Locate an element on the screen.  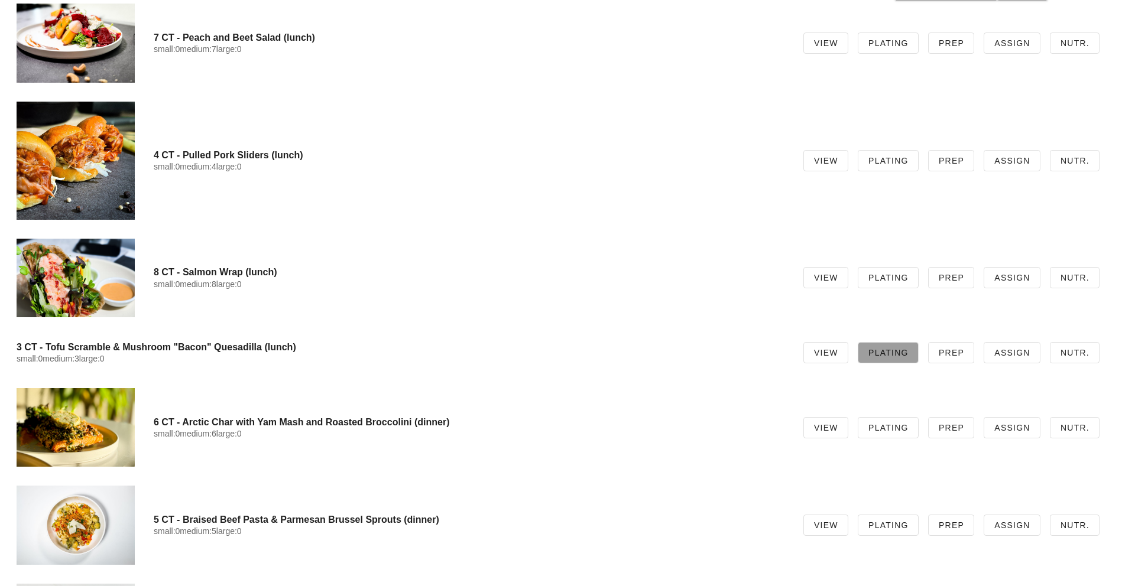
h4: 5 CT - Braised Beef Pasta & Parmesan Brussel Sprouts (dinner) is located at coordinates (469, 520).